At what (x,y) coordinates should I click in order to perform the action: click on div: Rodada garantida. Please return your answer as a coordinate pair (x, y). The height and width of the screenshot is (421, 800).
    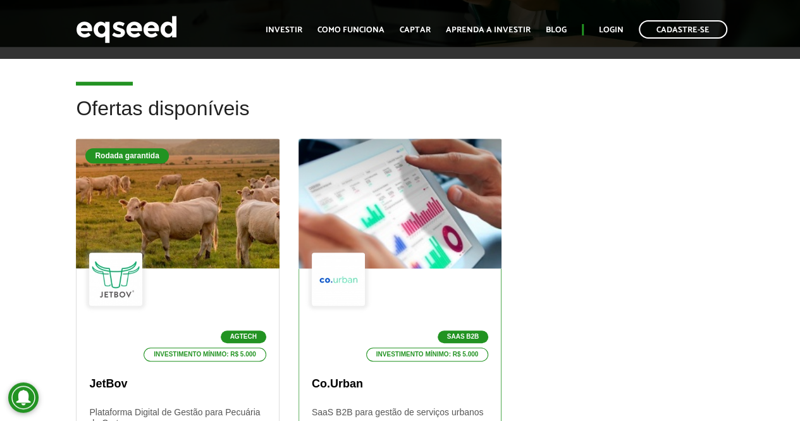
    Looking at the image, I should click on (126, 156).